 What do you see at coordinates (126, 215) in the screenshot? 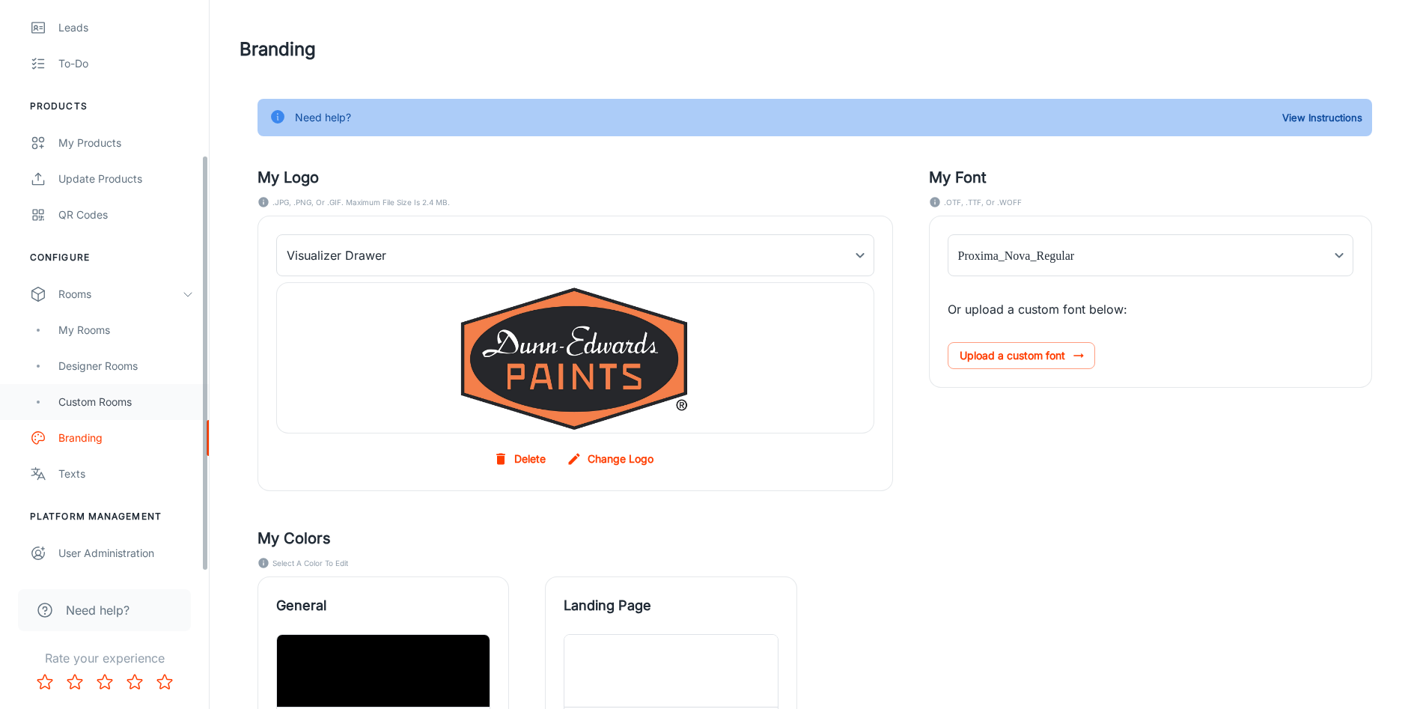
I see `div: QR Codes` at bounding box center [126, 215].